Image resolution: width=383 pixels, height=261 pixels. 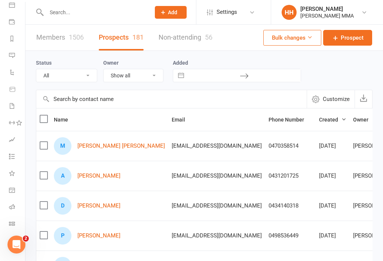 What do you see at coordinates (17, 39) in the screenshot?
I see `a: Reports` at bounding box center [17, 39].